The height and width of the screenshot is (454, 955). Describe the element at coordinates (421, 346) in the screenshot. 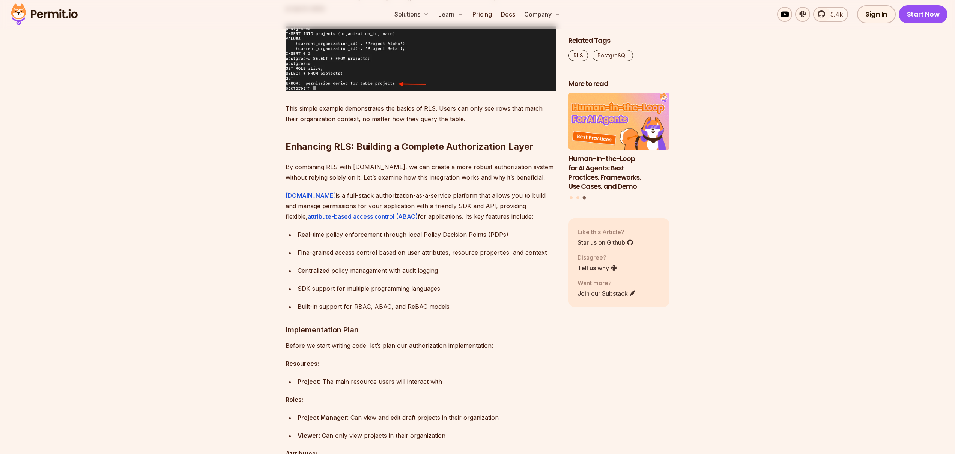

I see `p: Before we start writing code, let’s plan our authorization implementation:` at that location.